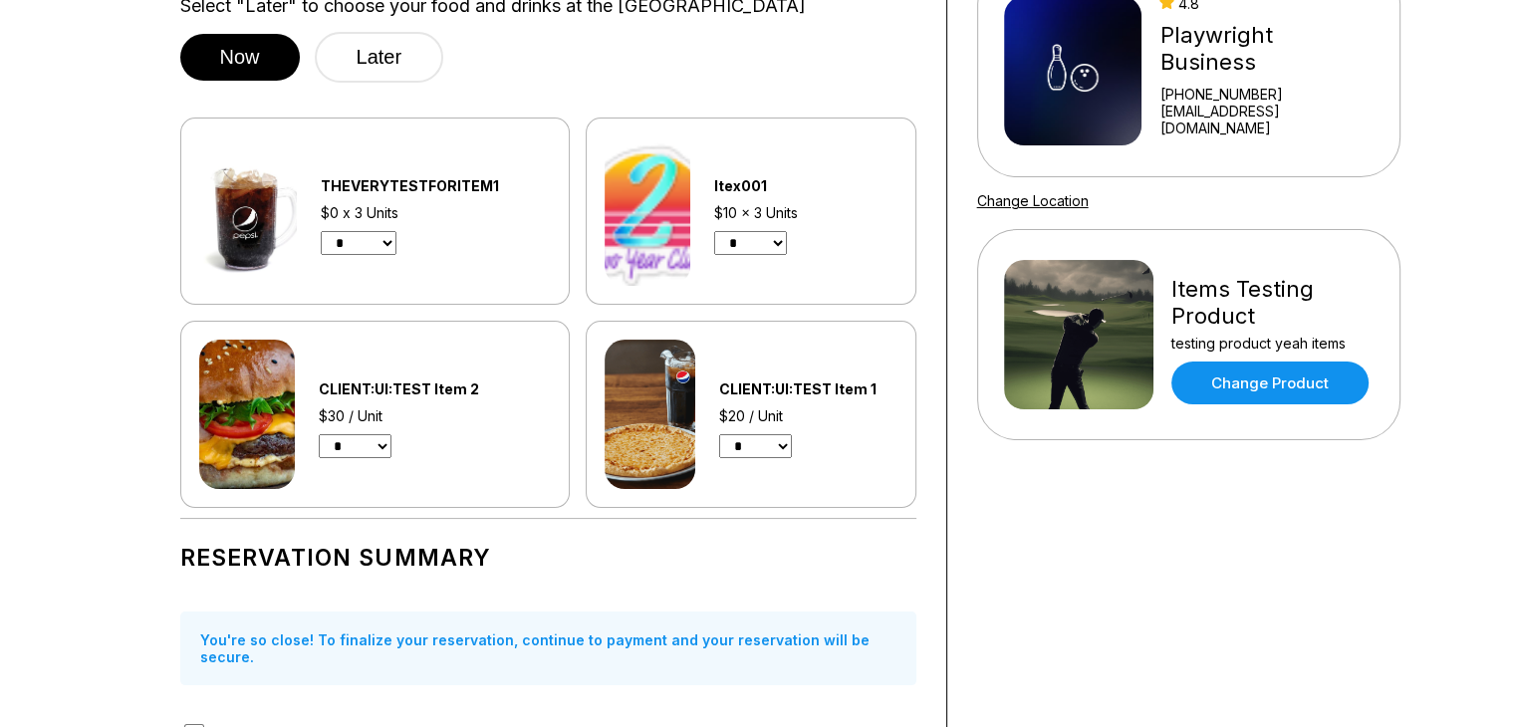 The image size is (1515, 727). Describe the element at coordinates (788, 212) in the screenshot. I see `div: $10 x 3 Units` at that location.